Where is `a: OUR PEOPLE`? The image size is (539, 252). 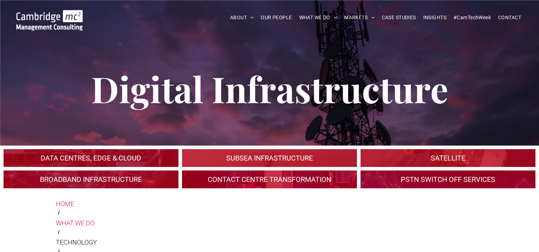 a: OUR PEOPLE is located at coordinates (276, 17).